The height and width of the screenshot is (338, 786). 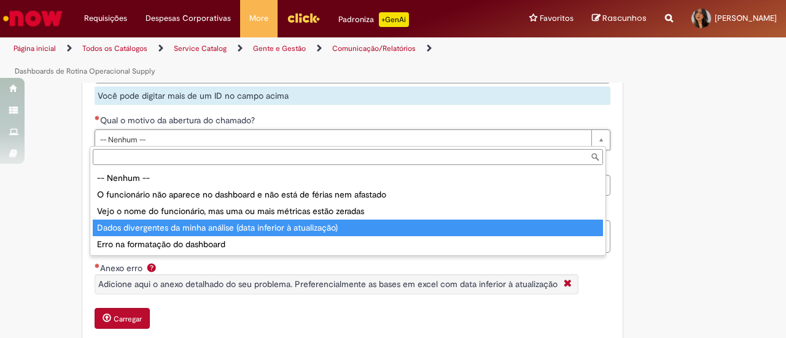 What do you see at coordinates (347, 244) in the screenshot?
I see `div: Erro na formatação do dashboard` at bounding box center [347, 244].